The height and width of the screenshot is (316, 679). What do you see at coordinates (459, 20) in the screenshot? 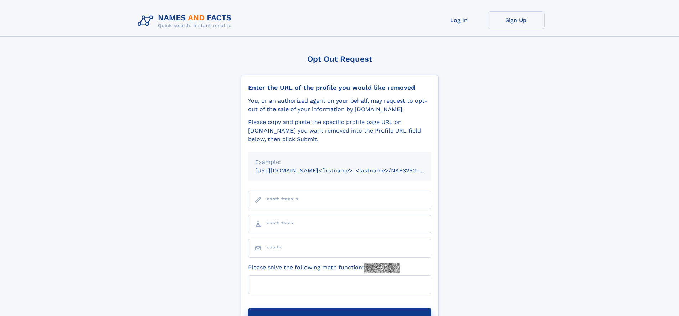
I see `a: Log In` at bounding box center [459, 20].